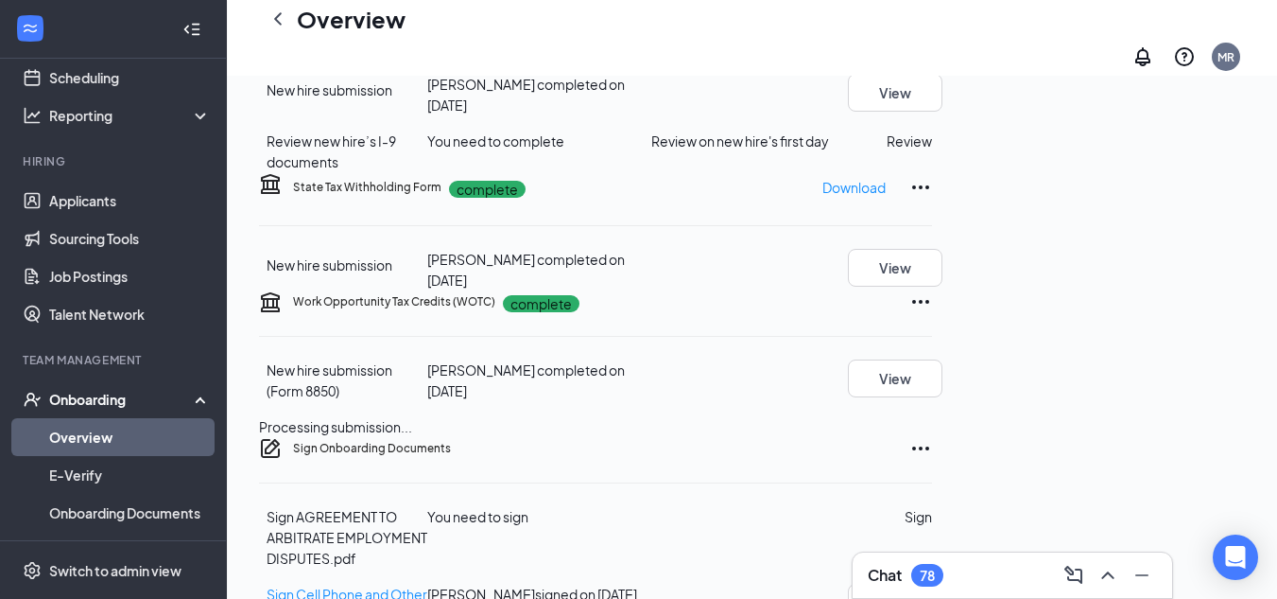 The height and width of the screenshot is (599, 1277). What do you see at coordinates (30, 28) in the screenshot?
I see `svg: WorkstreamLogo` at bounding box center [30, 28].